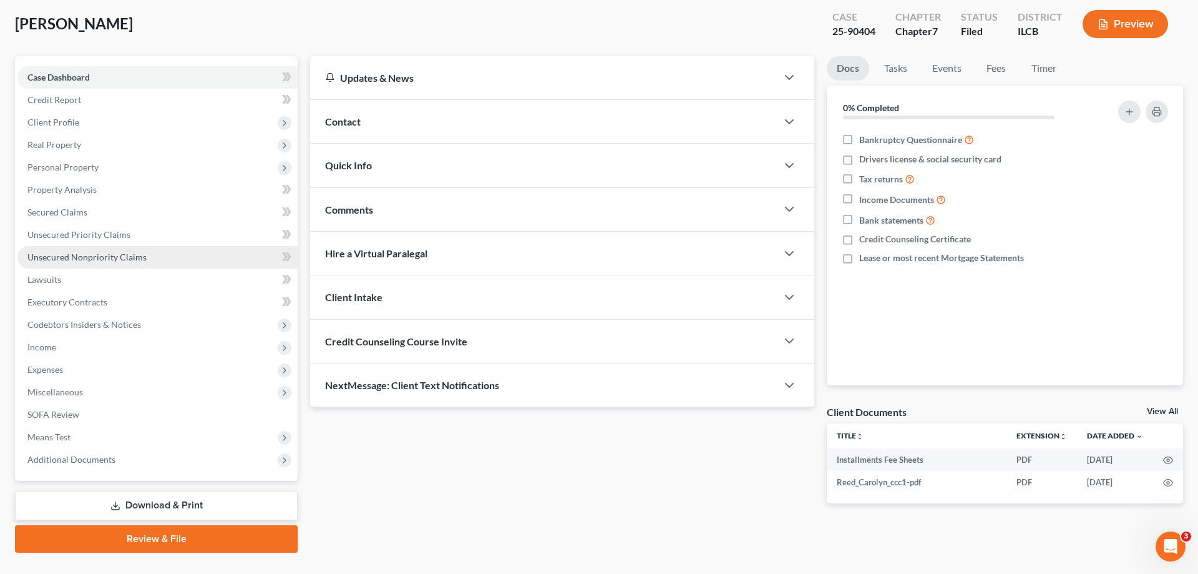  Describe the element at coordinates (157, 77) in the screenshot. I see `a: Case Dashboard` at that location.